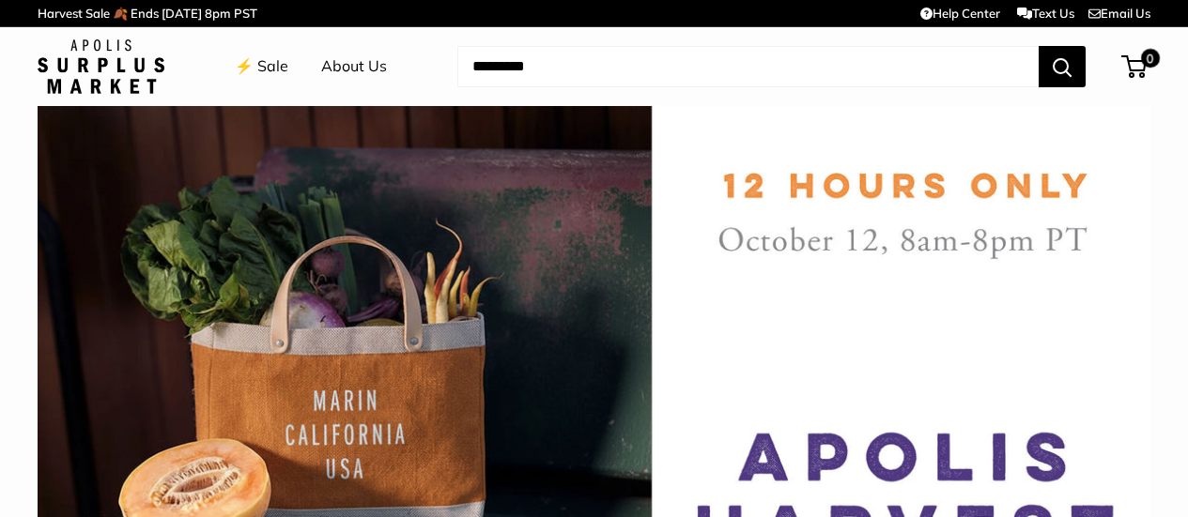  What do you see at coordinates (354, 67) in the screenshot?
I see `a: About Us` at bounding box center [354, 67].